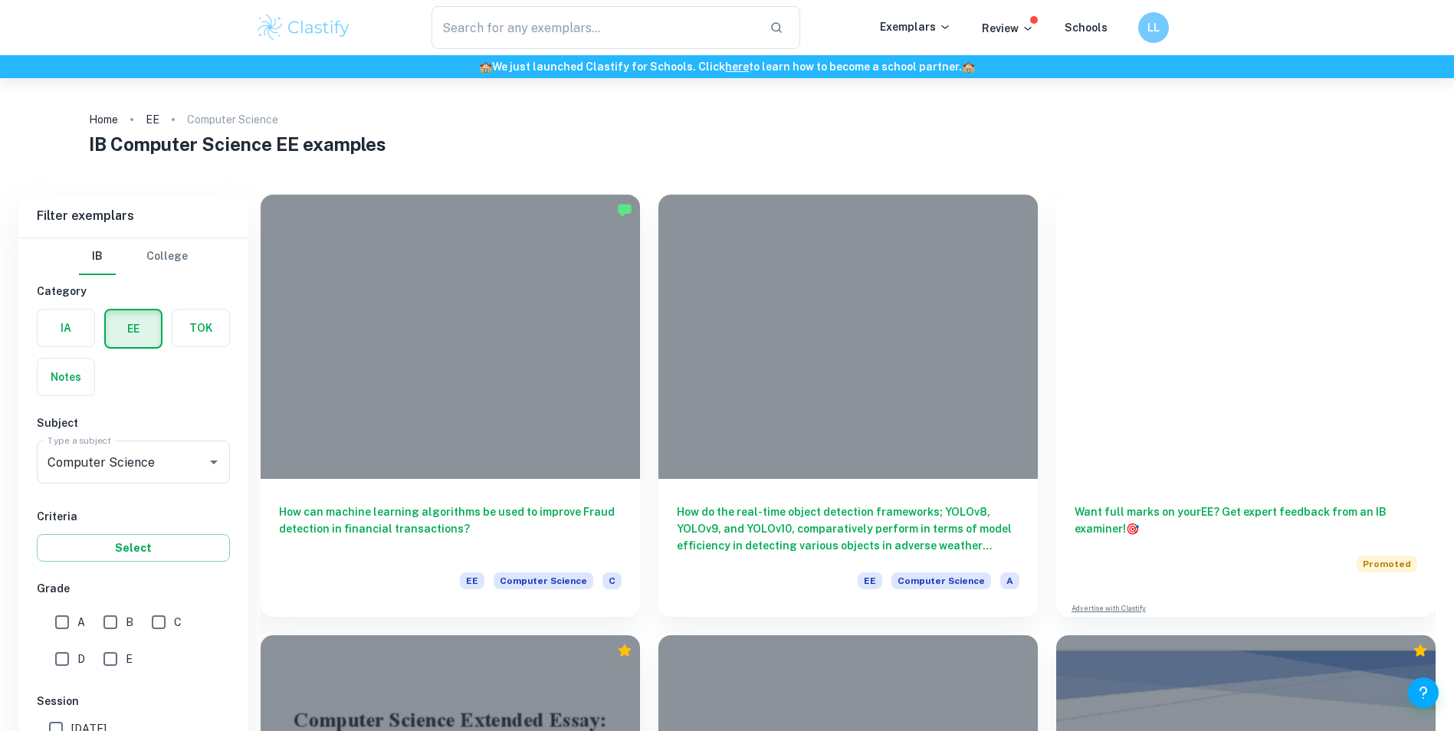 The width and height of the screenshot is (1454, 731). Describe the element at coordinates (915, 27) in the screenshot. I see `p: Exemplars` at that location.